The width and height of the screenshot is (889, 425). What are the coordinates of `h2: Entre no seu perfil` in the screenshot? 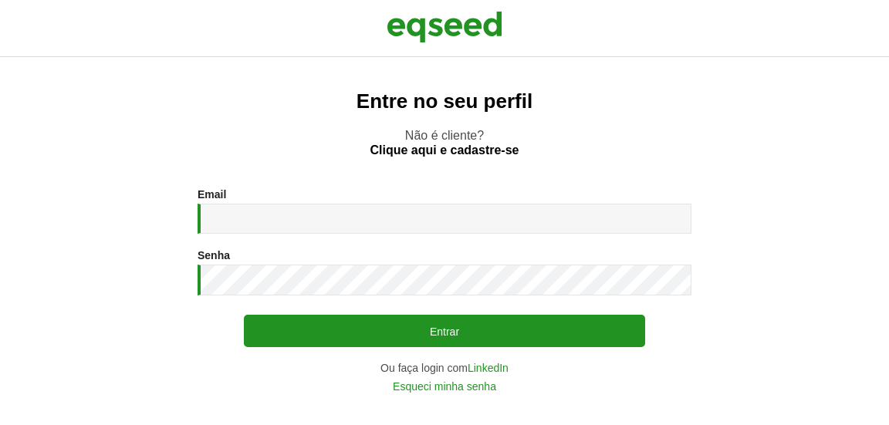 It's located at (444, 101).